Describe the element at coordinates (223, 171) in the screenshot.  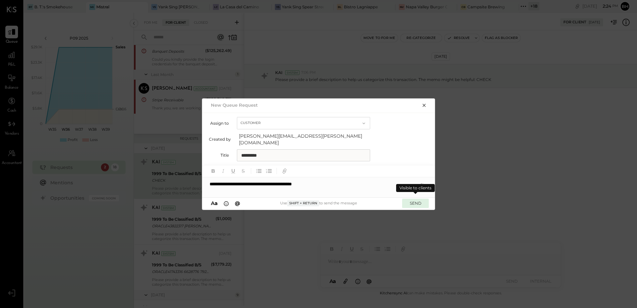
I see `button: Italic` at that location.